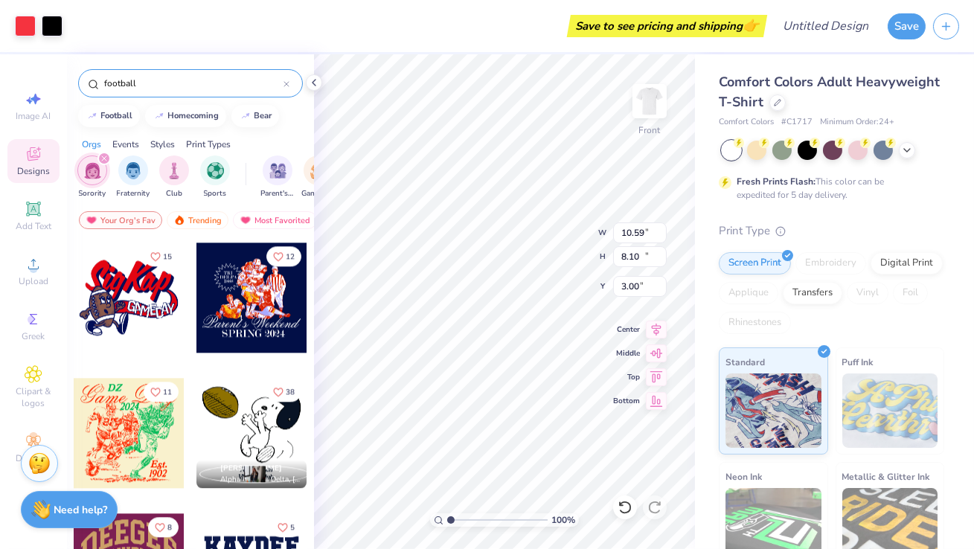  What do you see at coordinates (33, 226) in the screenshot?
I see `span: Add Text` at bounding box center [33, 226].